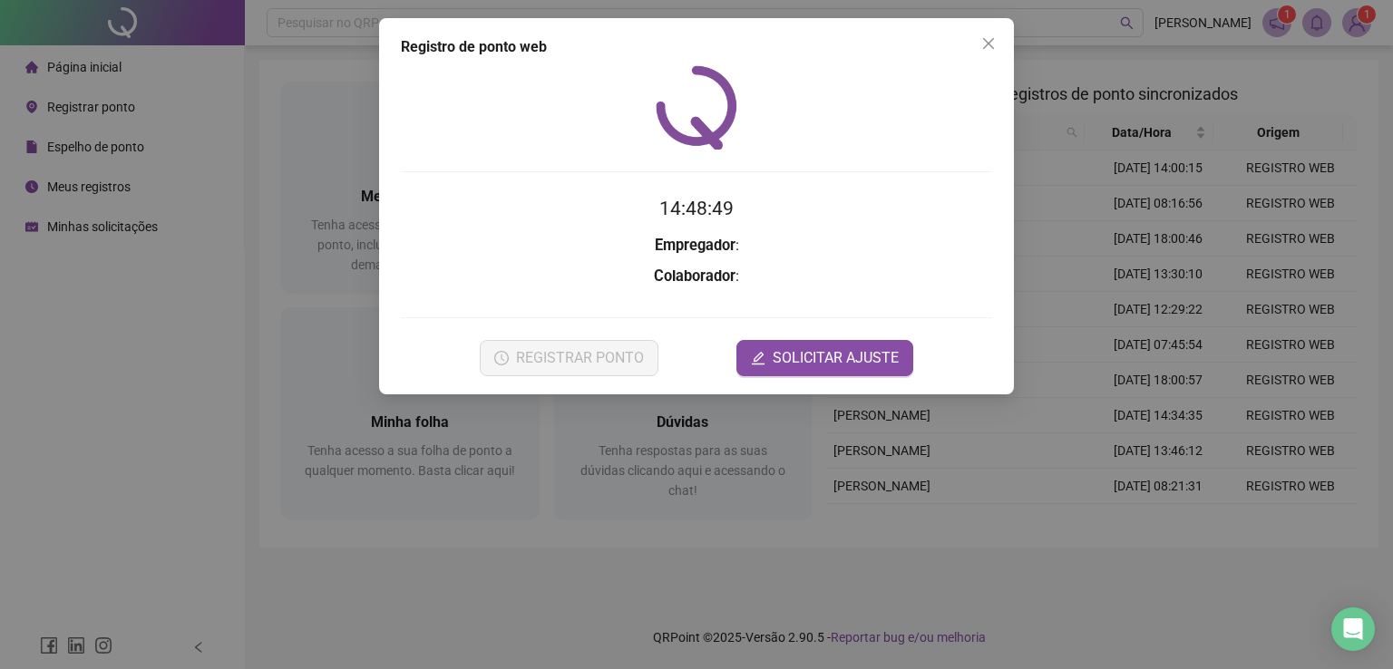 The image size is (1393, 669). I want to click on span: close, so click(989, 44).